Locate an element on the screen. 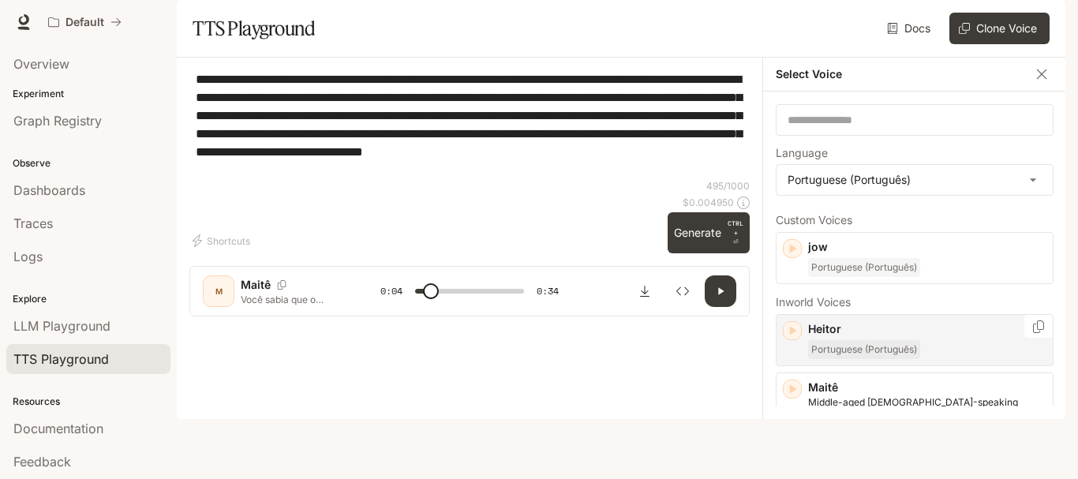 The width and height of the screenshot is (1078, 479). p: Você sabia que o Google Family Link tem avaliação 4.7 e pode transformar a forma como você cuida ... is located at coordinates (291, 299).